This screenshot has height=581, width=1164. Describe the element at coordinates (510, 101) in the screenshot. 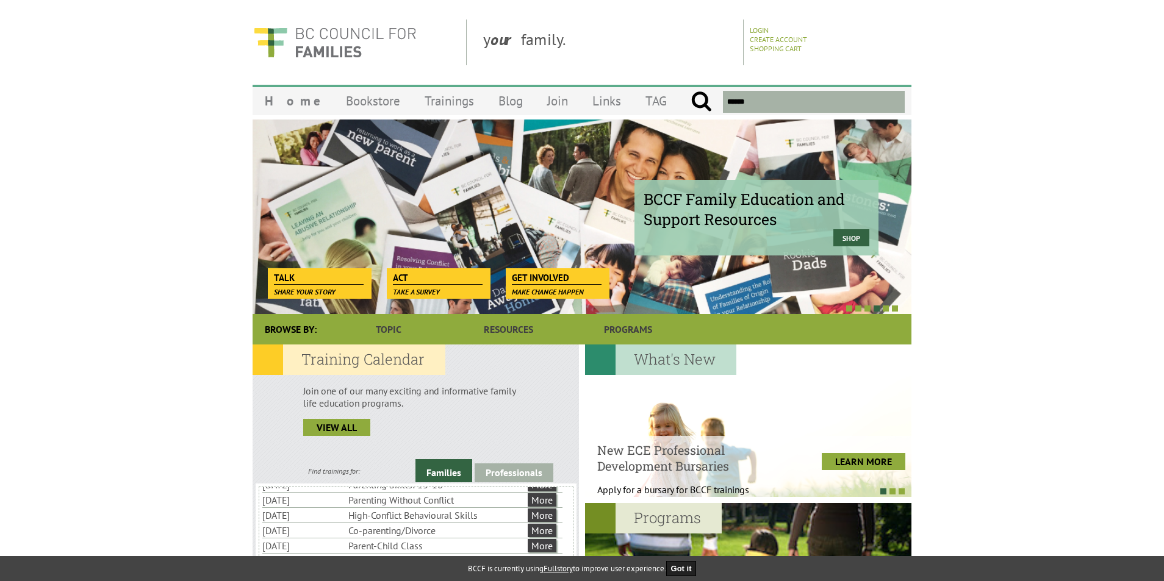

I see `a: Blog` at that location.